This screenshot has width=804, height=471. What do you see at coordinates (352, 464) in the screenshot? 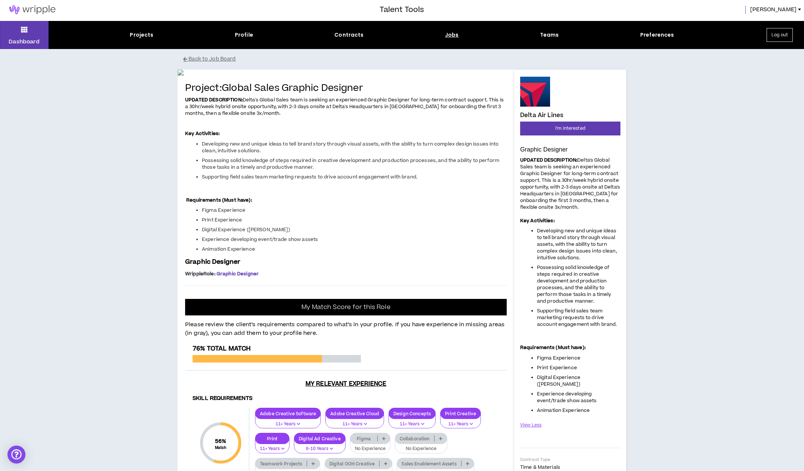
I see `p: Digital OOH Creative` at bounding box center [352, 464].